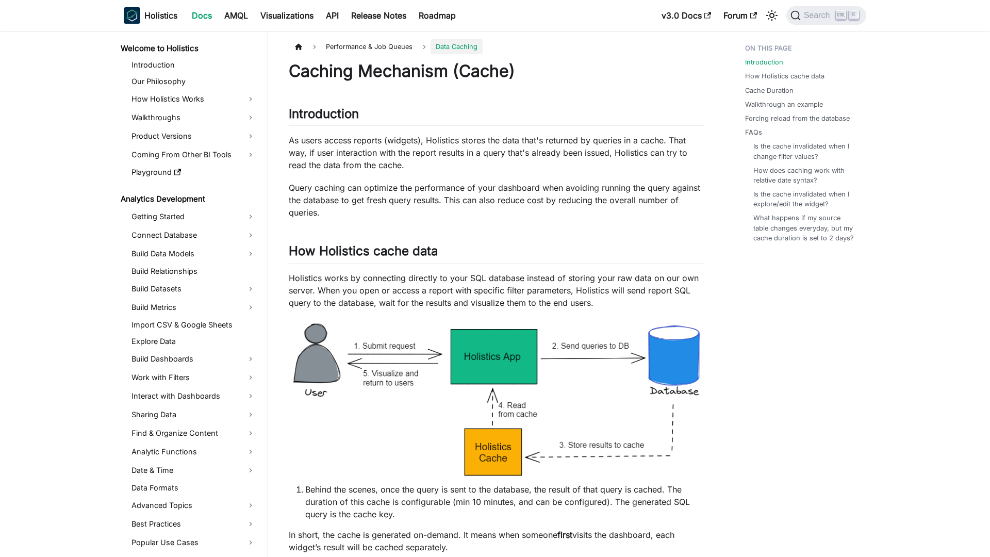  Describe the element at coordinates (193, 470) in the screenshot. I see `a: Date & Time` at that location.